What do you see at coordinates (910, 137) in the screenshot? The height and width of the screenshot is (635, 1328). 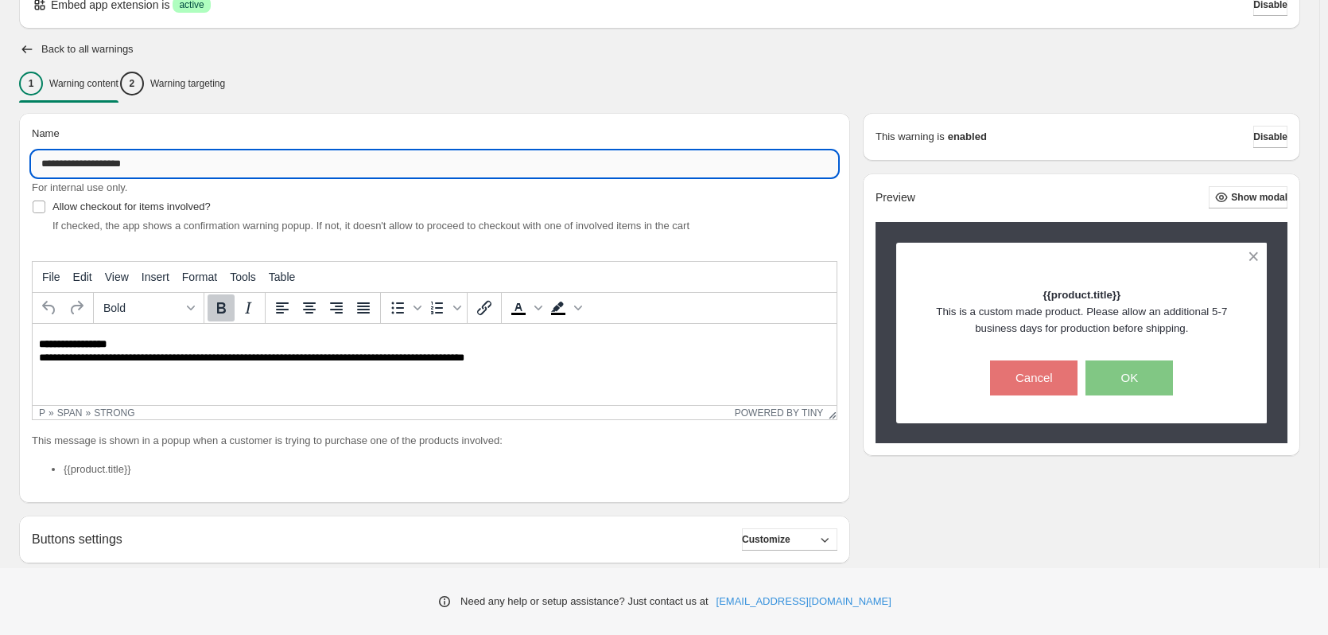 I see `p: This warning is` at bounding box center [910, 137].